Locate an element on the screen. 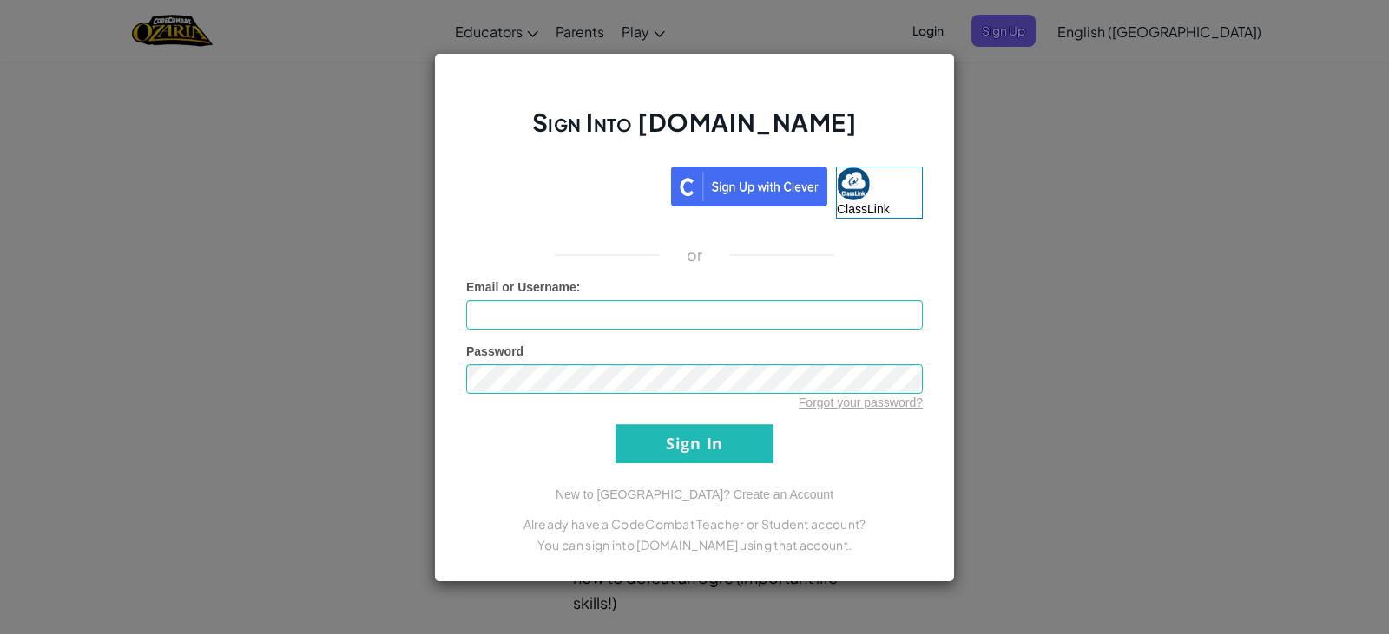 This screenshot has width=1389, height=634. span: Password is located at coordinates (495, 352).